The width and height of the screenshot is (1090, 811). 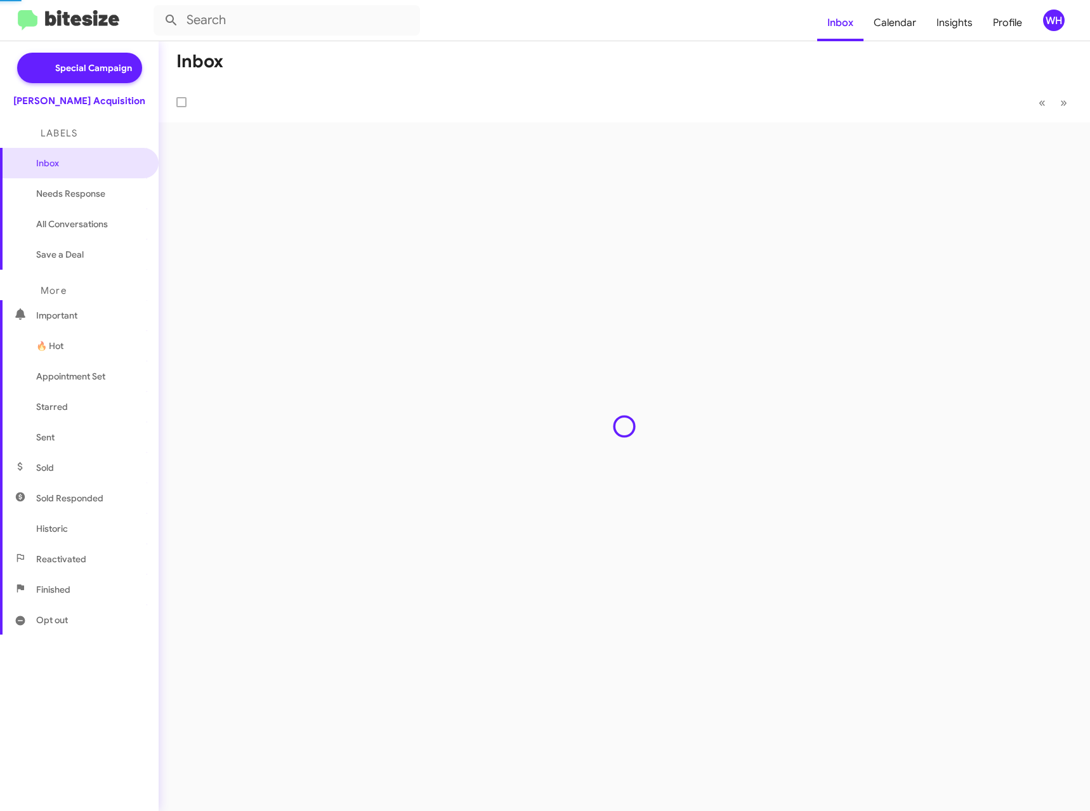 What do you see at coordinates (70, 376) in the screenshot?
I see `span: Appointment Set` at bounding box center [70, 376].